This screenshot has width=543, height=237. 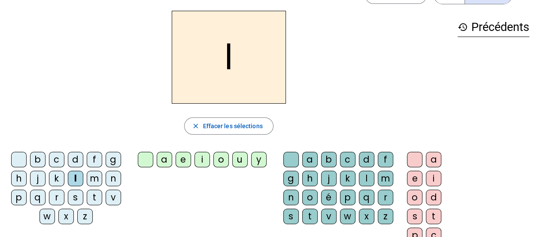 I want to click on div: é, so click(x=329, y=197).